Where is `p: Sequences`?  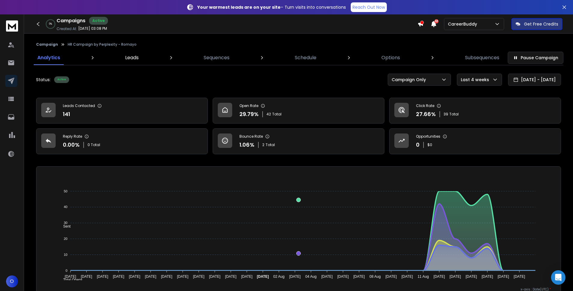 p: Sequences is located at coordinates (217, 58).